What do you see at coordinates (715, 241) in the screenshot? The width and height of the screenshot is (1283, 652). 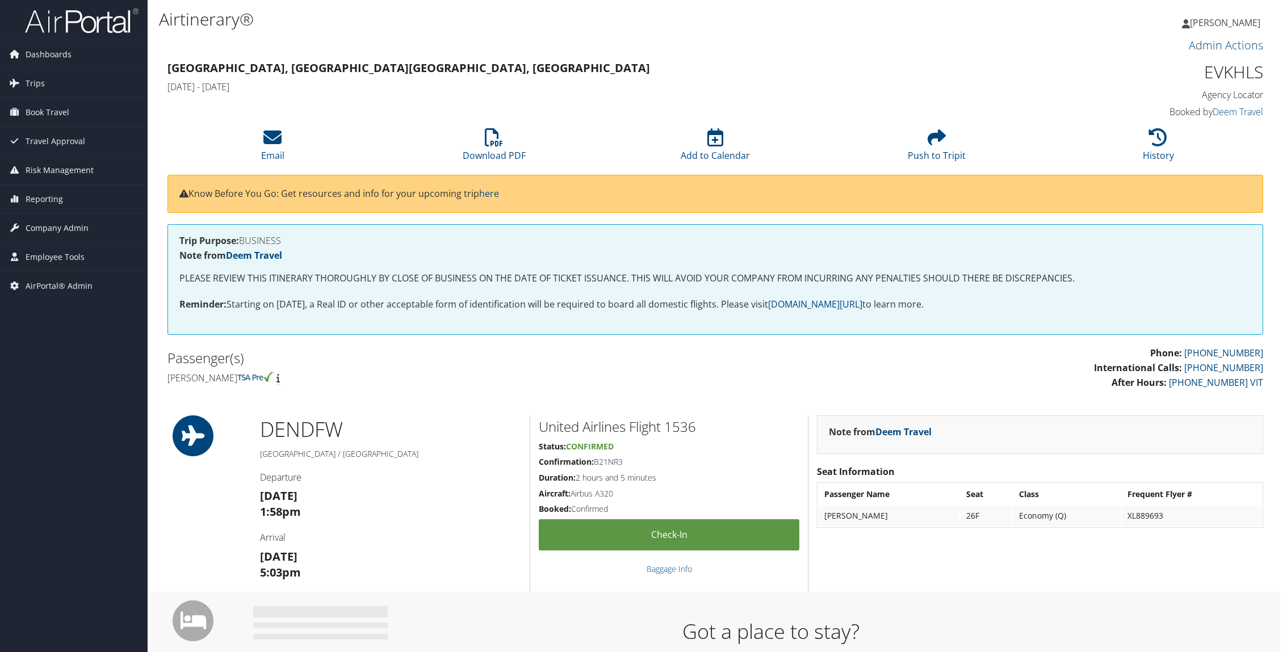 I see `h4: BUSINESS` at bounding box center [715, 241].